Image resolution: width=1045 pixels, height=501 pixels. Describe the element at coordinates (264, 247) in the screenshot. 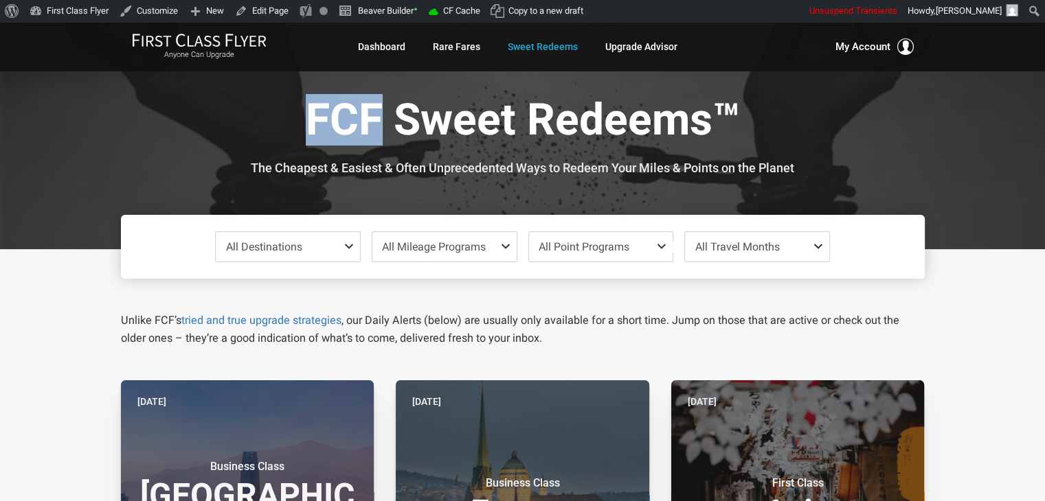

I see `span: All Destinations` at that location.